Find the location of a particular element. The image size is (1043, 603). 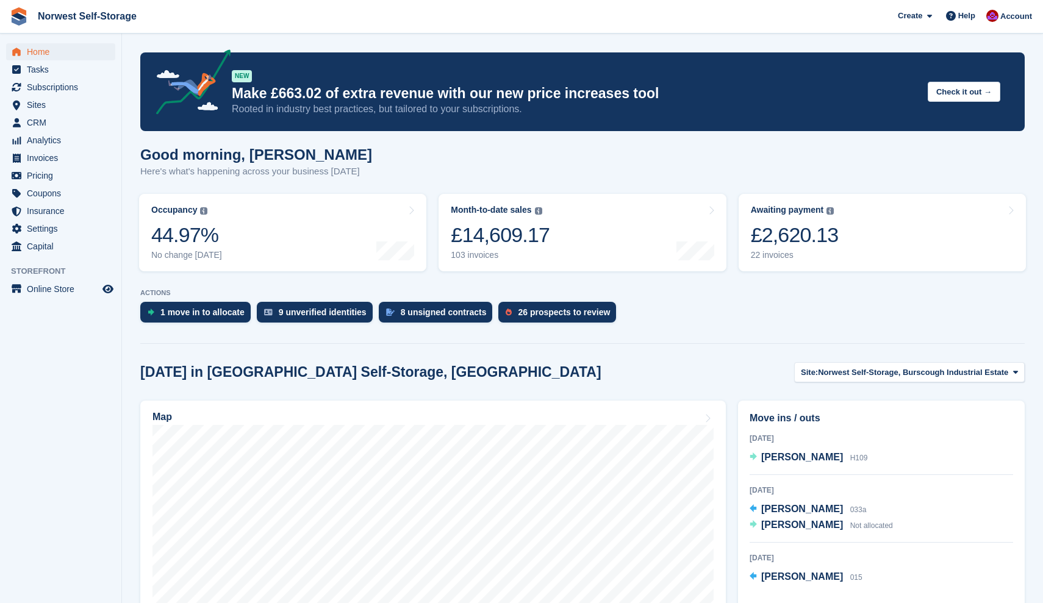

button: Check it out → is located at coordinates (964, 91).